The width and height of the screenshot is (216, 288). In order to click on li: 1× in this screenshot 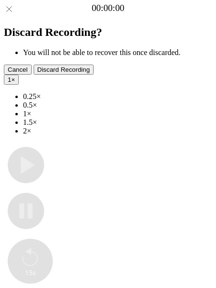, I will do `click(117, 114)`.